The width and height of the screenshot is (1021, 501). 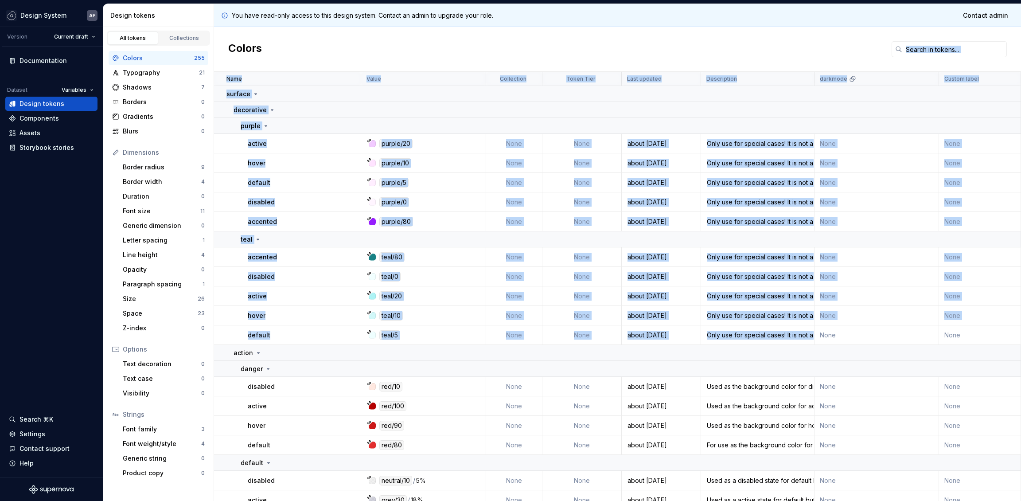 What do you see at coordinates (394, 202) in the screenshot?
I see `div: purple/0` at bounding box center [394, 202].